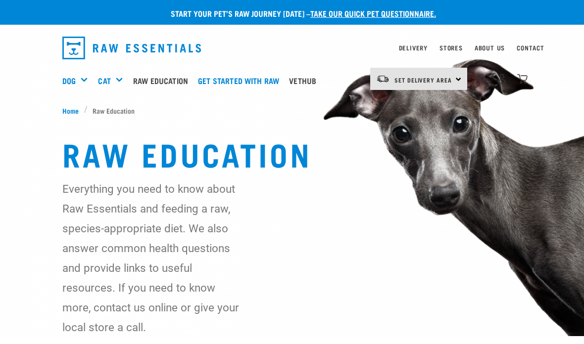 Image resolution: width=584 pixels, height=344 pixels. What do you see at coordinates (241, 81) in the screenshot?
I see `a: Get started with Raw` at bounding box center [241, 81].